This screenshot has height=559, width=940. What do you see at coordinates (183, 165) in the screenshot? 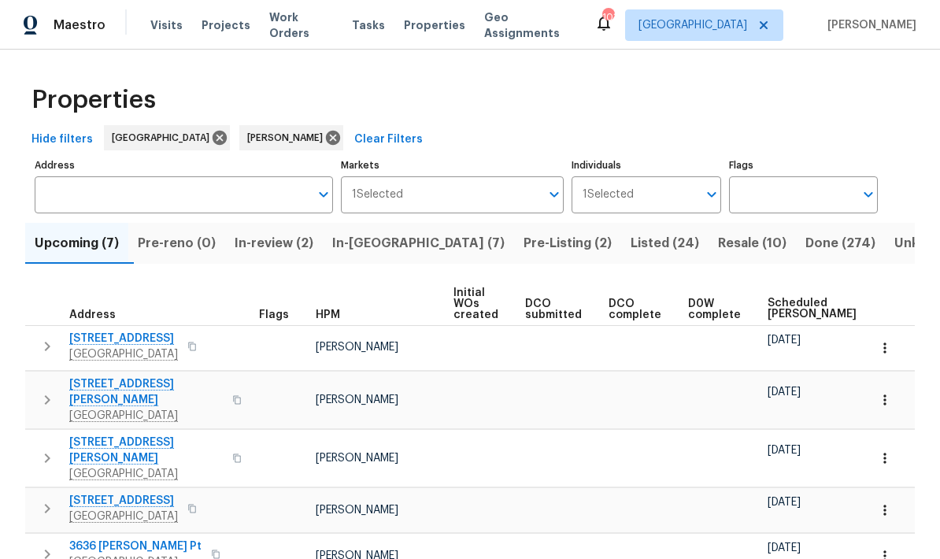
I see `label: Address` at bounding box center [183, 165].